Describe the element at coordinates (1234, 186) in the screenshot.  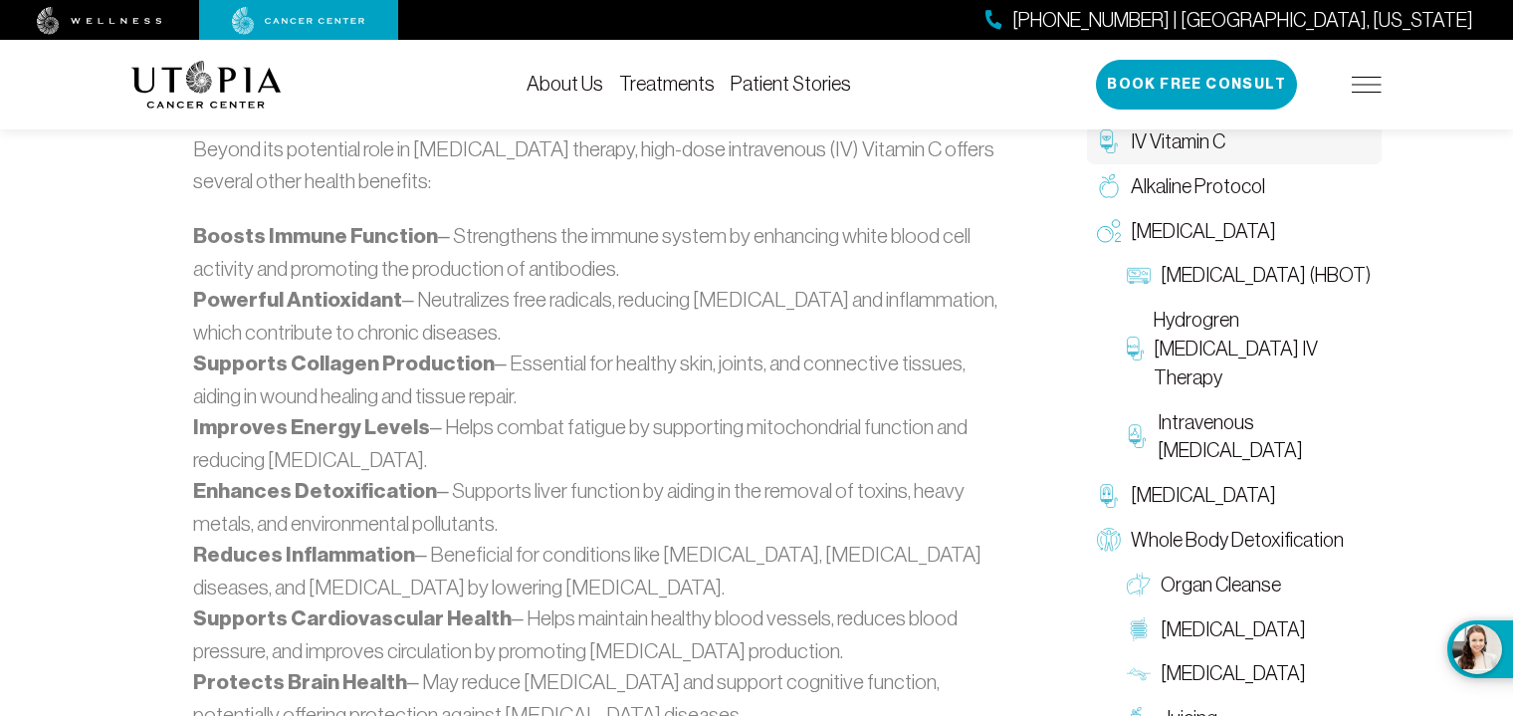
I see `a: Alkaline Protocol` at that location.